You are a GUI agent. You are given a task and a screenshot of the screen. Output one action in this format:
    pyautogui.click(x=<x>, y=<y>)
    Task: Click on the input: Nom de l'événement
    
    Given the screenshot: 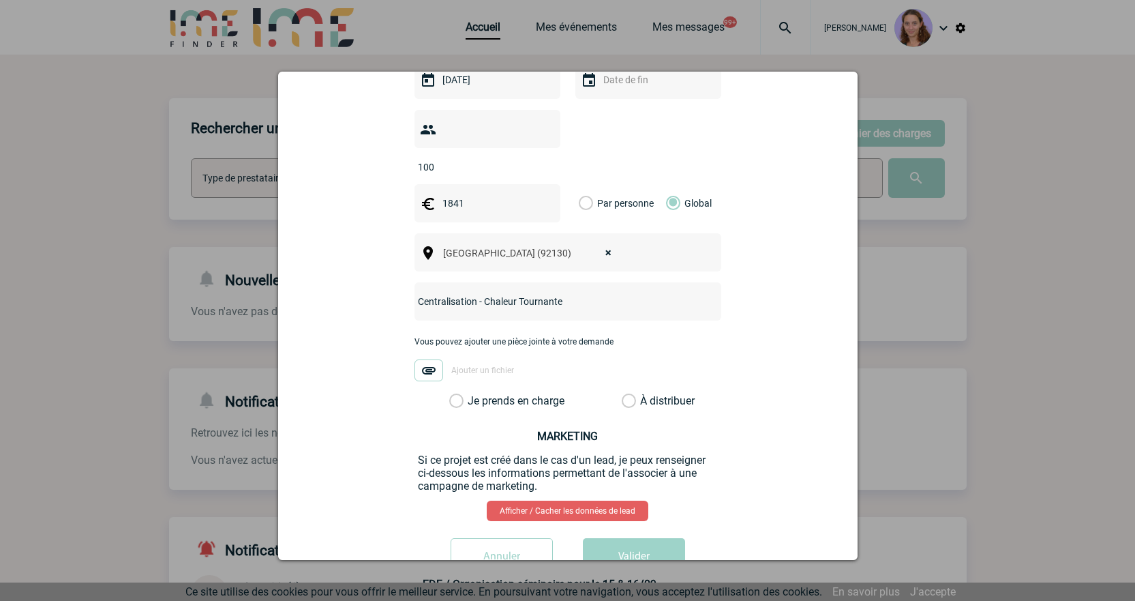 What is the action you would take?
    pyautogui.click(x=550, y=301)
    